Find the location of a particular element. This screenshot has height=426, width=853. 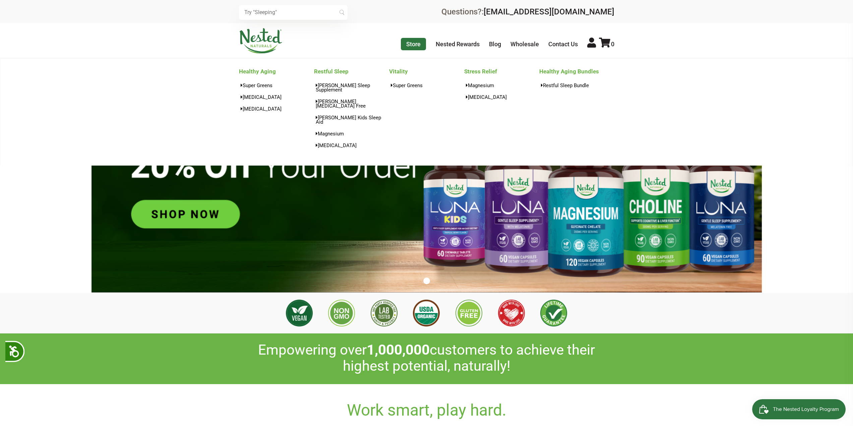

span: 0 is located at coordinates (613, 44).